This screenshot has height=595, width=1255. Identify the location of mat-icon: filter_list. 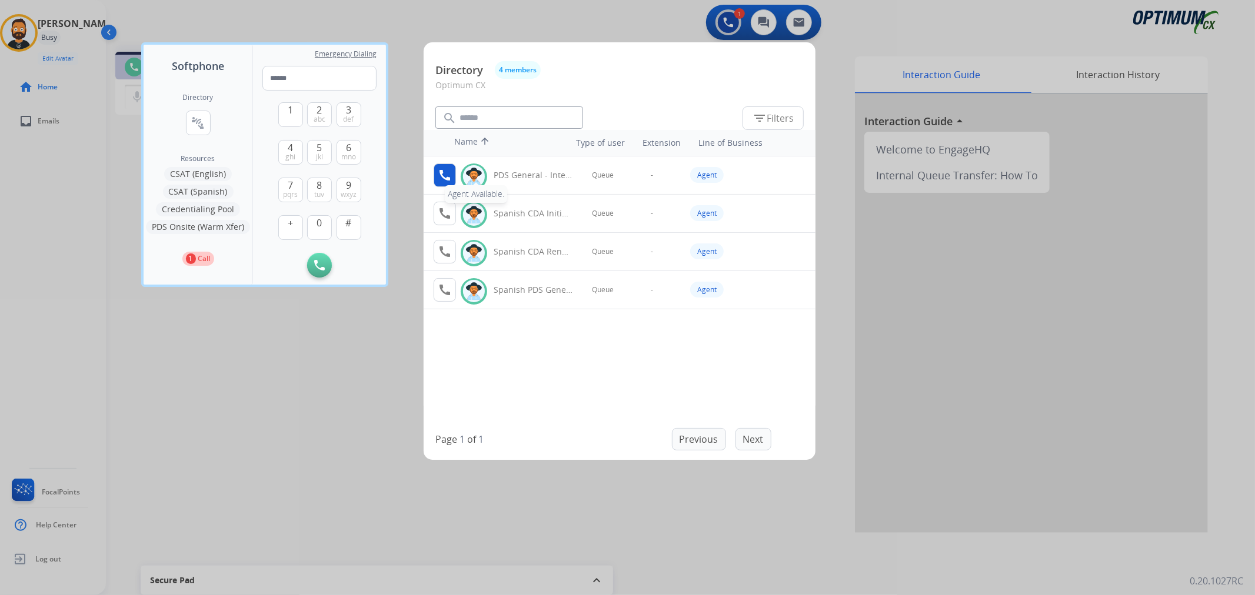
(760, 118).